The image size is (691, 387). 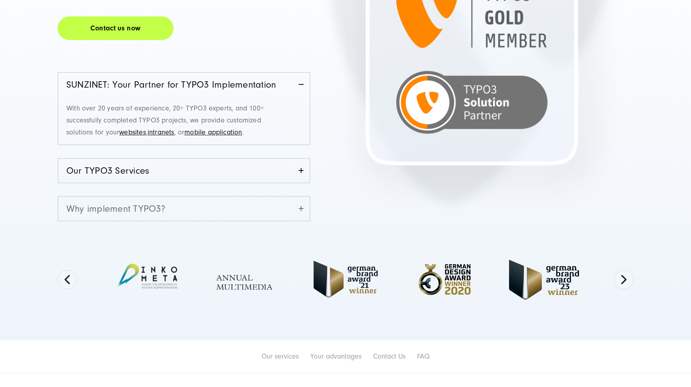 I want to click on img: German Brand Award Winner 2021, so click(x=346, y=279).